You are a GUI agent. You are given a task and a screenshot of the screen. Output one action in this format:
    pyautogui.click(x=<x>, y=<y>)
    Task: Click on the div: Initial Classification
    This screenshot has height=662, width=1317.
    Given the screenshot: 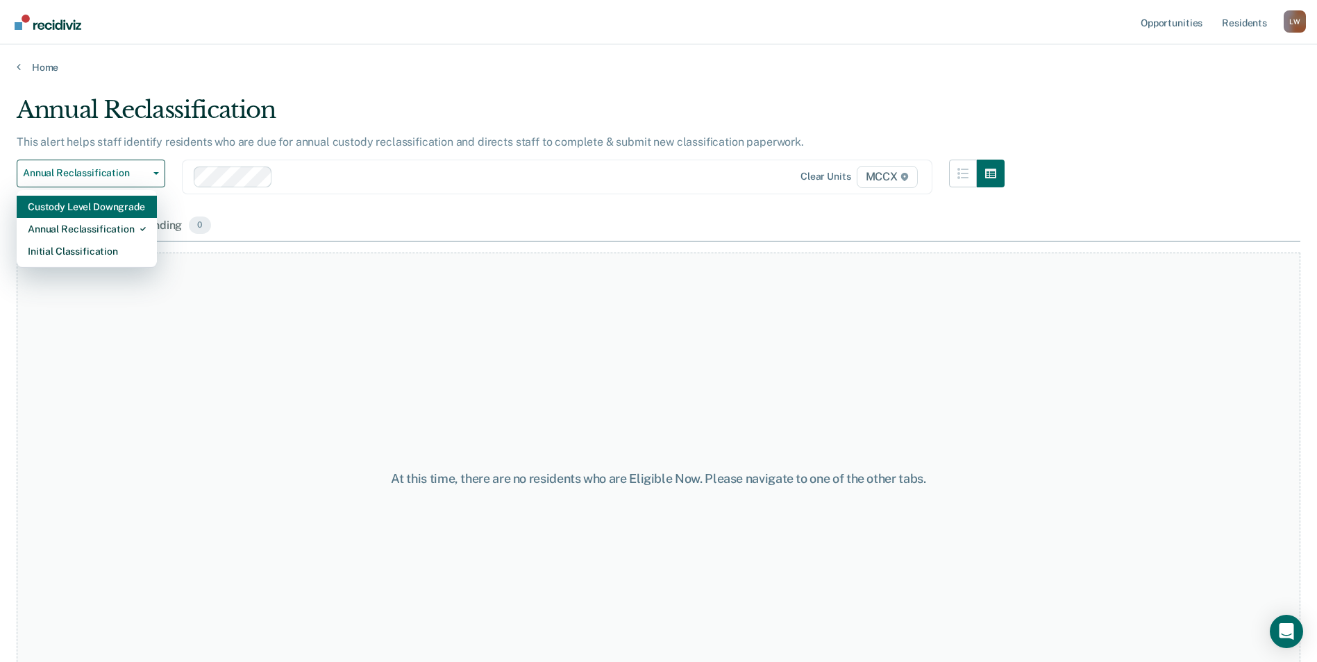 What is the action you would take?
    pyautogui.click(x=87, y=251)
    